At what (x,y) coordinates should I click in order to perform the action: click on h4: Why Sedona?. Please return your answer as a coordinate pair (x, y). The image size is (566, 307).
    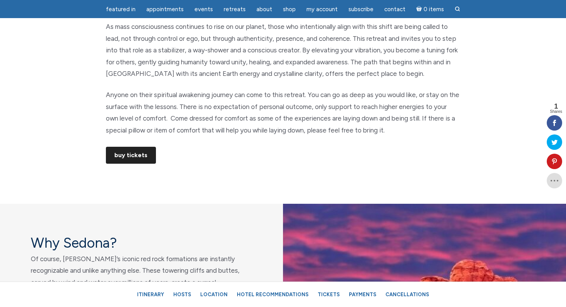
    Looking at the image, I should click on (141, 243).